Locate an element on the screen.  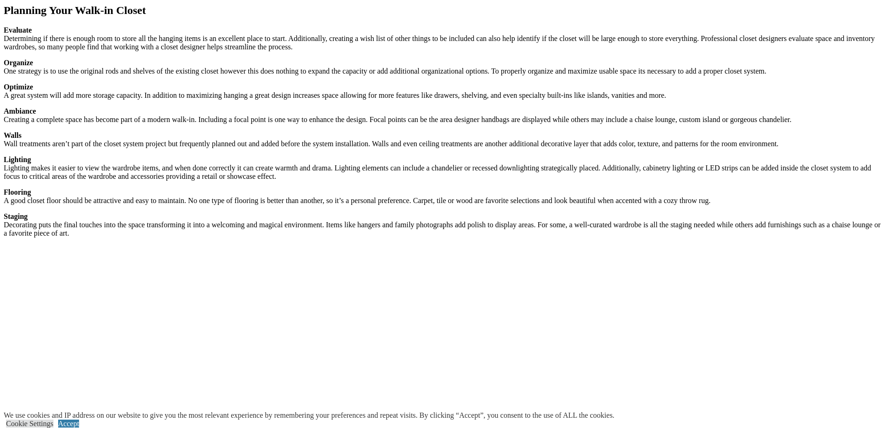
p: Creating a complete space has become part of a modern walk-in. Including a focal point is one way... is located at coordinates (443, 115).